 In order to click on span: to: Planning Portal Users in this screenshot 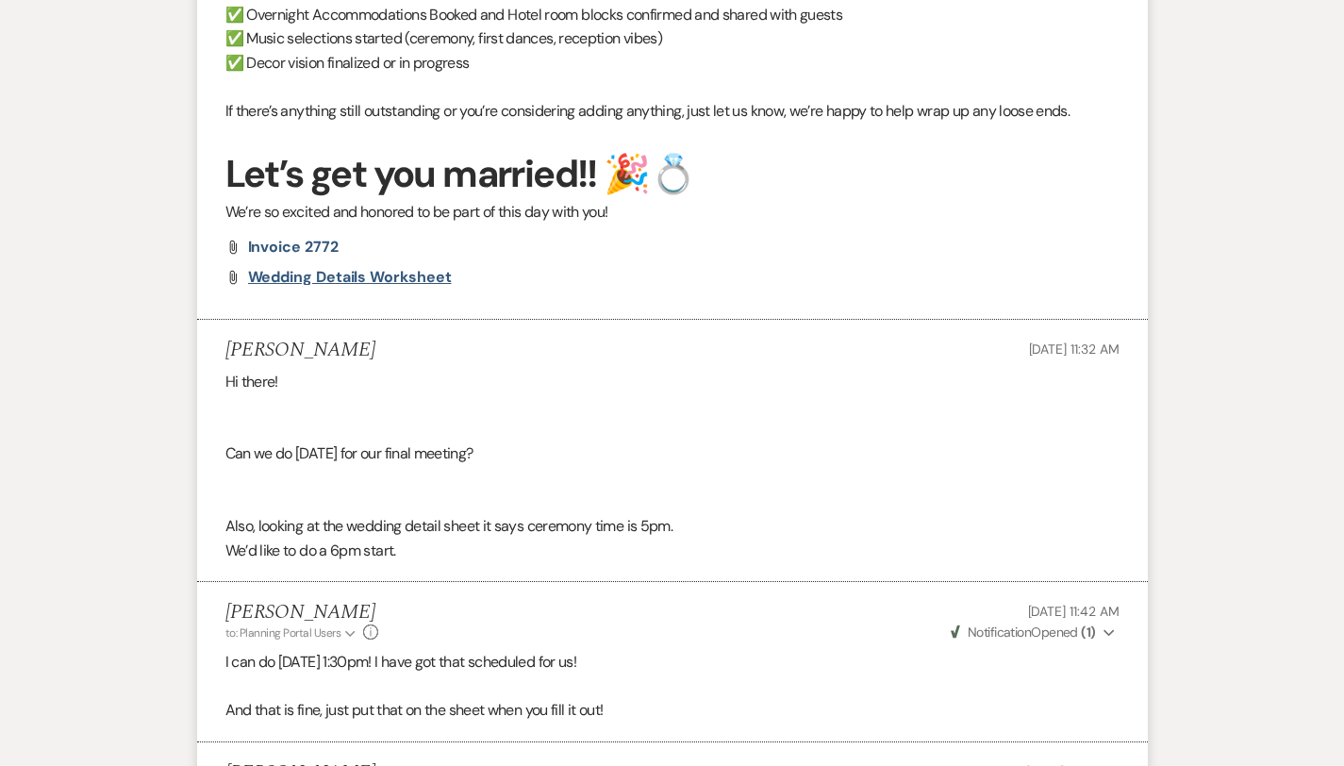, I will do `click(283, 633)`.